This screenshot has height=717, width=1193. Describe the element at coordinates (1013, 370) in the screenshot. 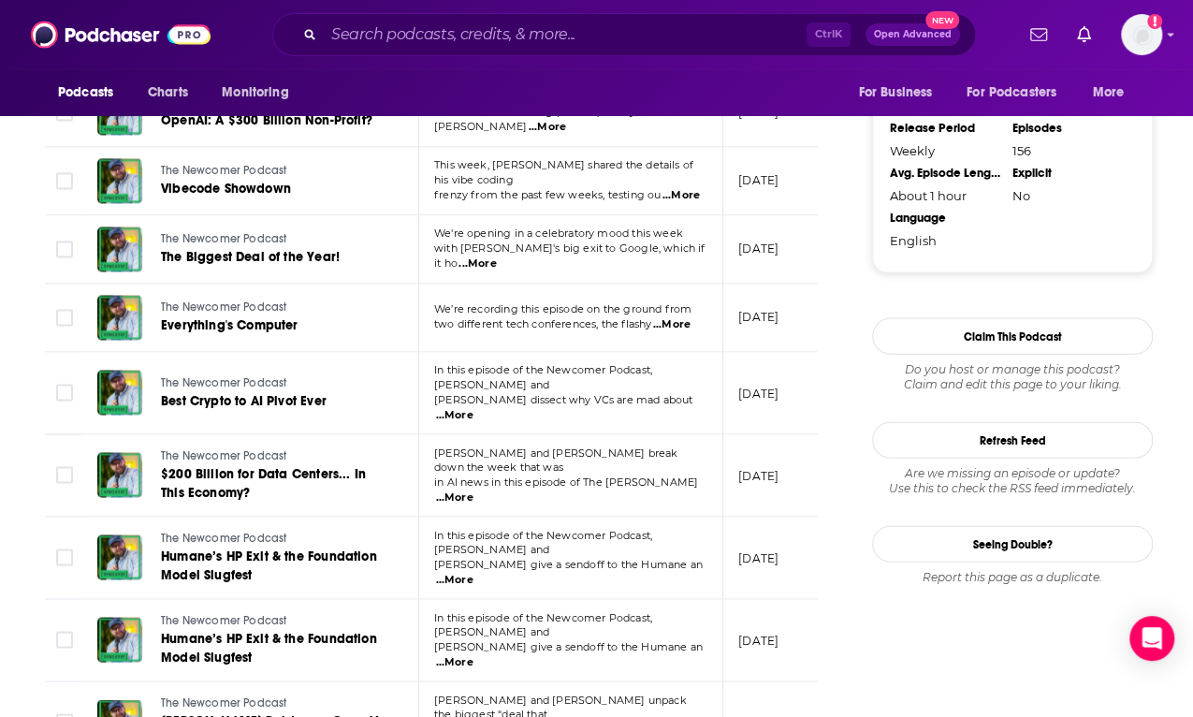

I see `span: Do you host or manage this podcast?` at that location.